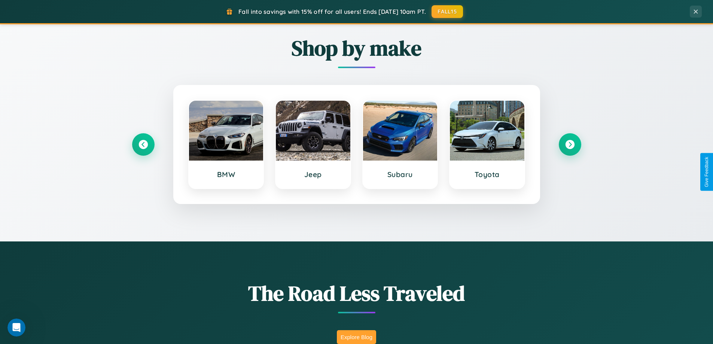 This screenshot has height=344, width=713. What do you see at coordinates (707, 172) in the screenshot?
I see `div: Give Feedback` at bounding box center [707, 172].